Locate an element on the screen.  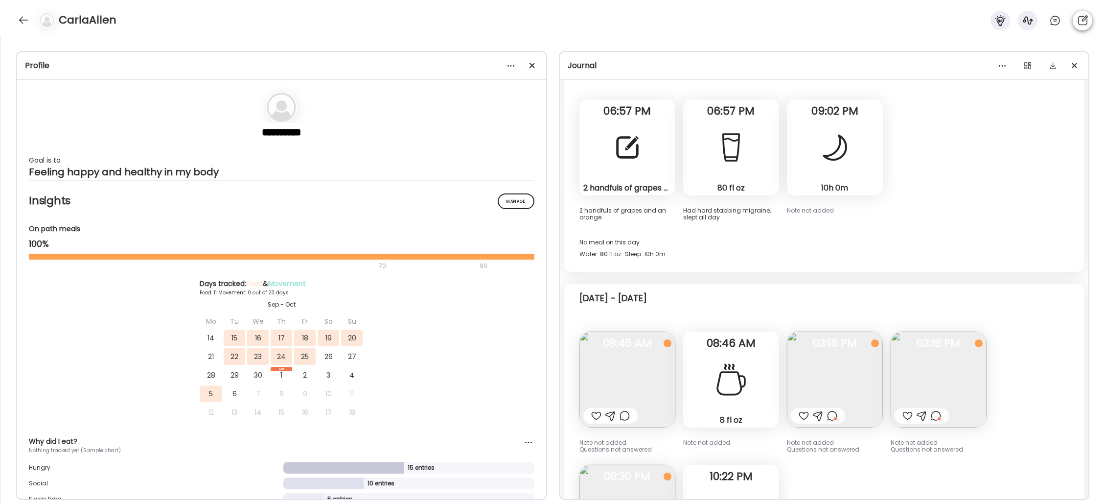
span: 08:30 PM is located at coordinates (627, 476).